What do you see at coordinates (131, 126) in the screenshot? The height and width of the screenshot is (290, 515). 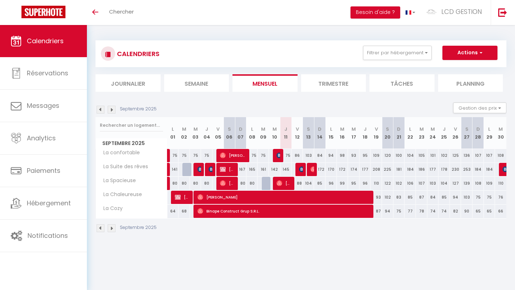 I see `input: Rechercher un logement...` at bounding box center [131, 126].